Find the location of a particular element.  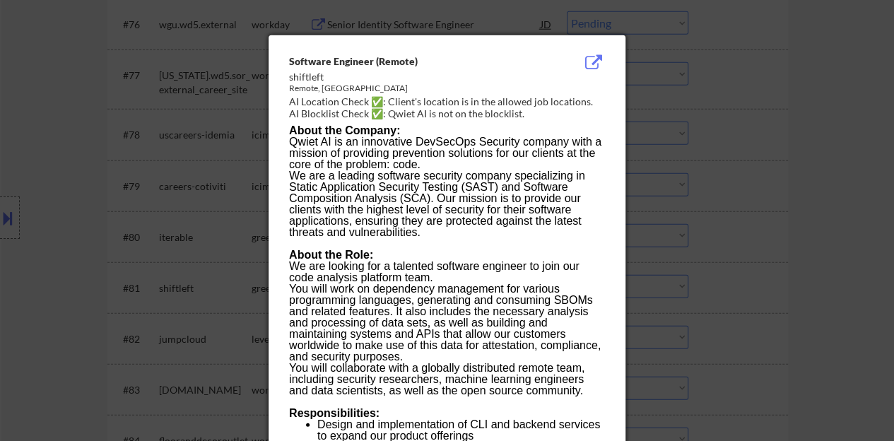

div: shiftleft is located at coordinates (411, 77).